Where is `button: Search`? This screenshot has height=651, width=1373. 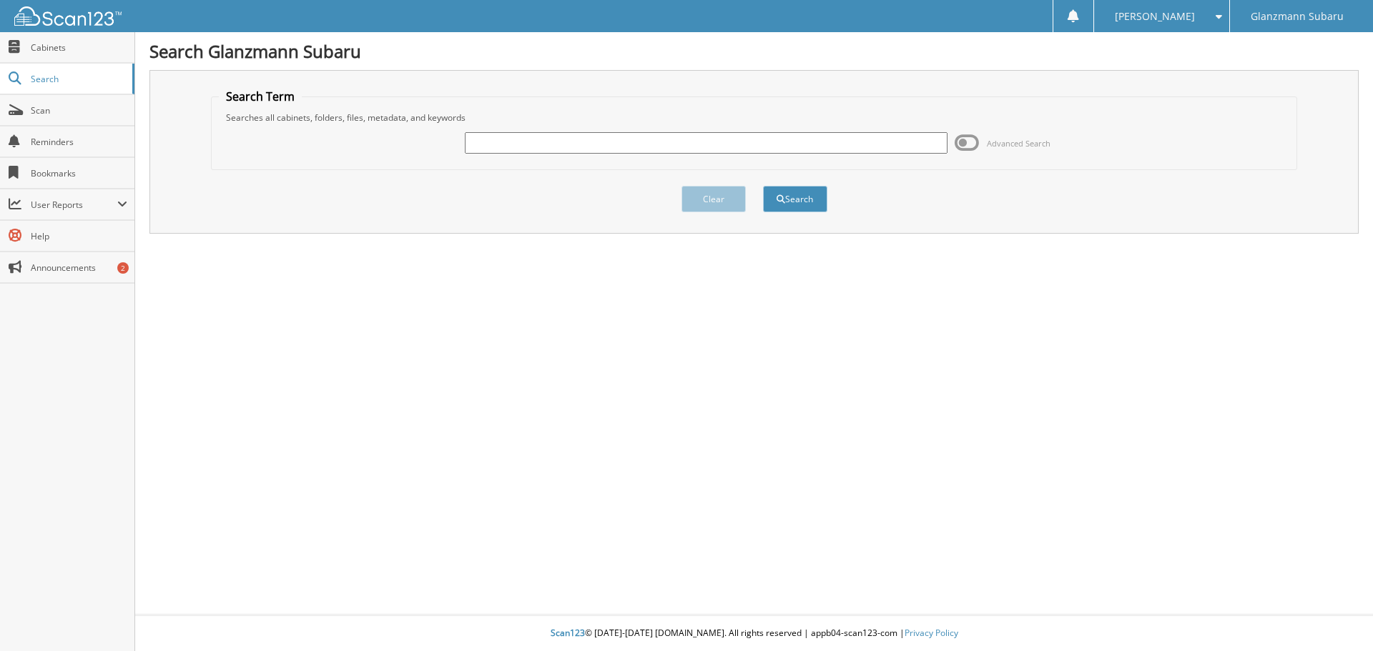
button: Search is located at coordinates (795, 199).